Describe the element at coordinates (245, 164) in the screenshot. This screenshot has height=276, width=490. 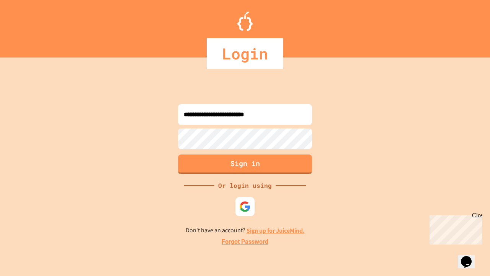
I see `button: Sign in` at that location.